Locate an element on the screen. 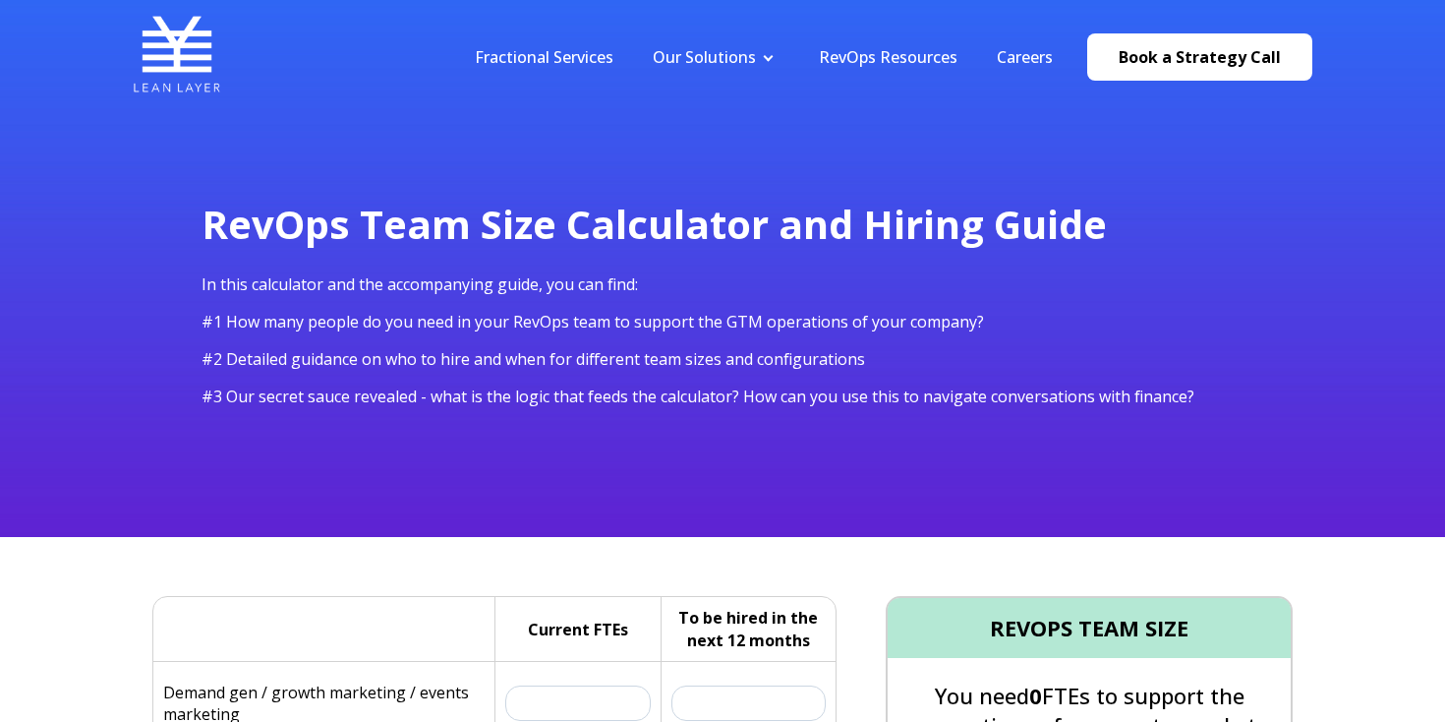 This screenshot has width=1445, height=722. h4: REVOPS TEAM SIZE is located at coordinates (1089, 627).